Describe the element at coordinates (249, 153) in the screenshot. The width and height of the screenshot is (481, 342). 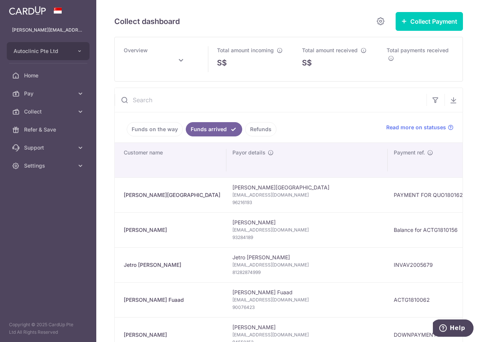
I see `span: Payor details` at that location.